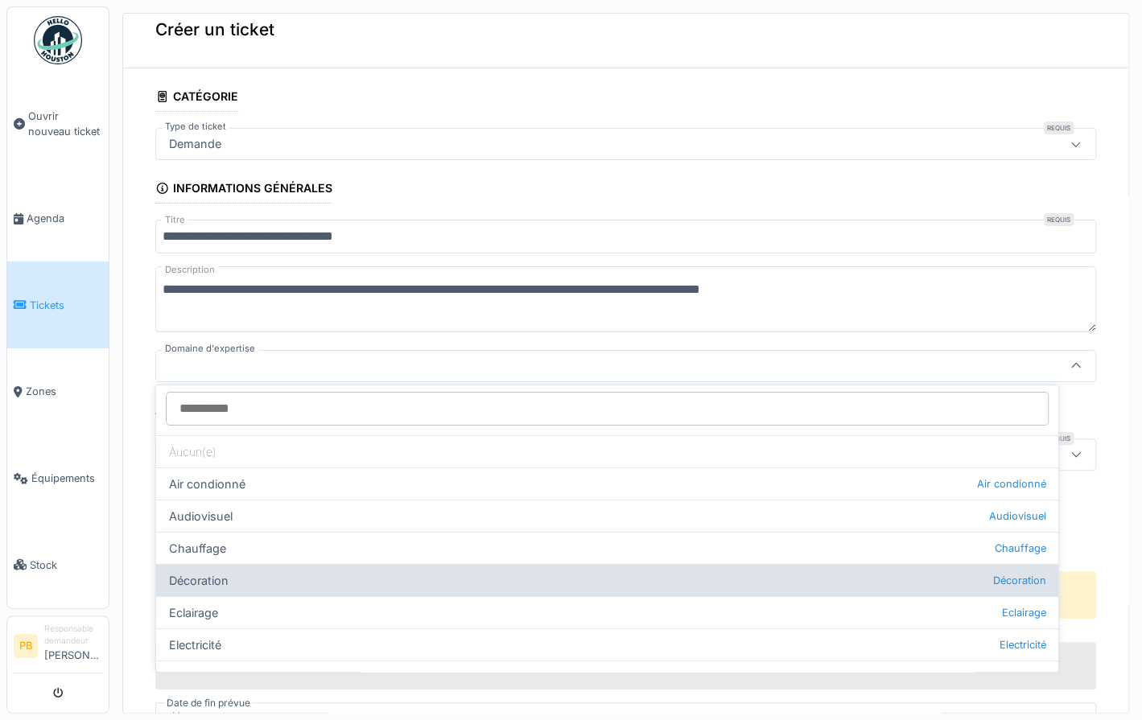 The image size is (1142, 720). What do you see at coordinates (1011, 484) in the screenshot?
I see `span: Air condionné` at bounding box center [1011, 484].